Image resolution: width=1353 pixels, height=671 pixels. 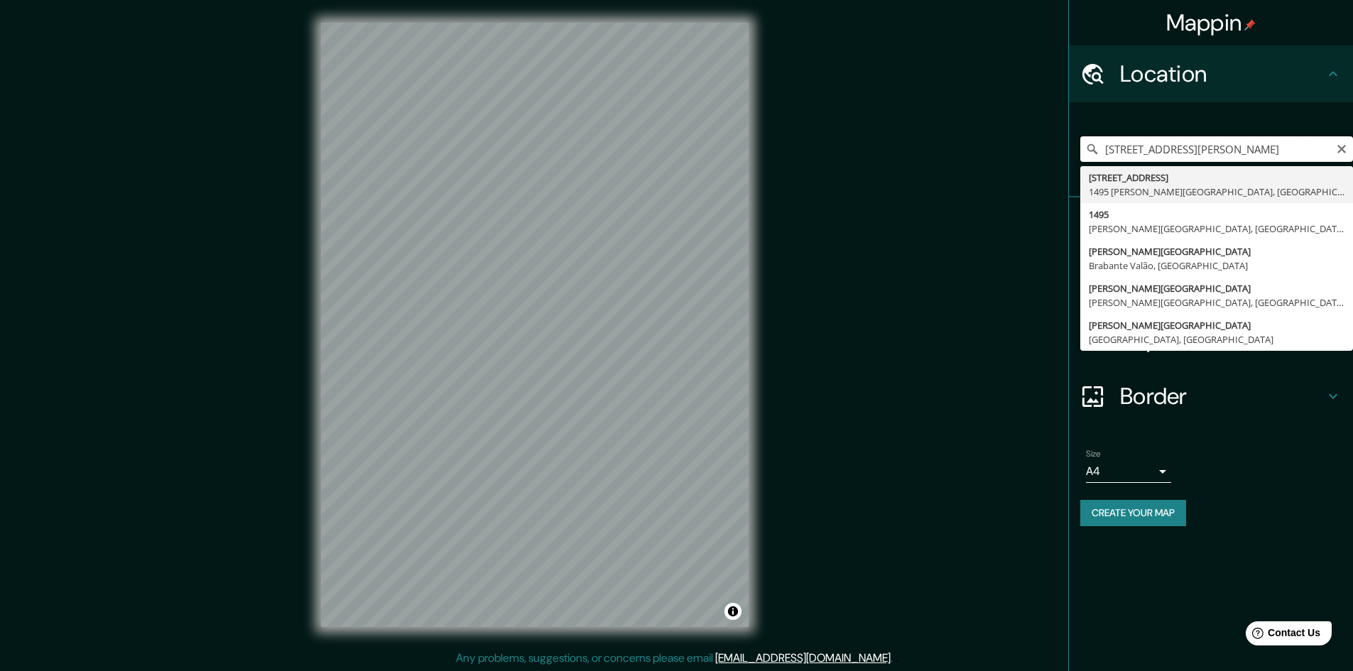 What do you see at coordinates (1211, 74) in the screenshot?
I see `div: Location` at bounding box center [1211, 74].